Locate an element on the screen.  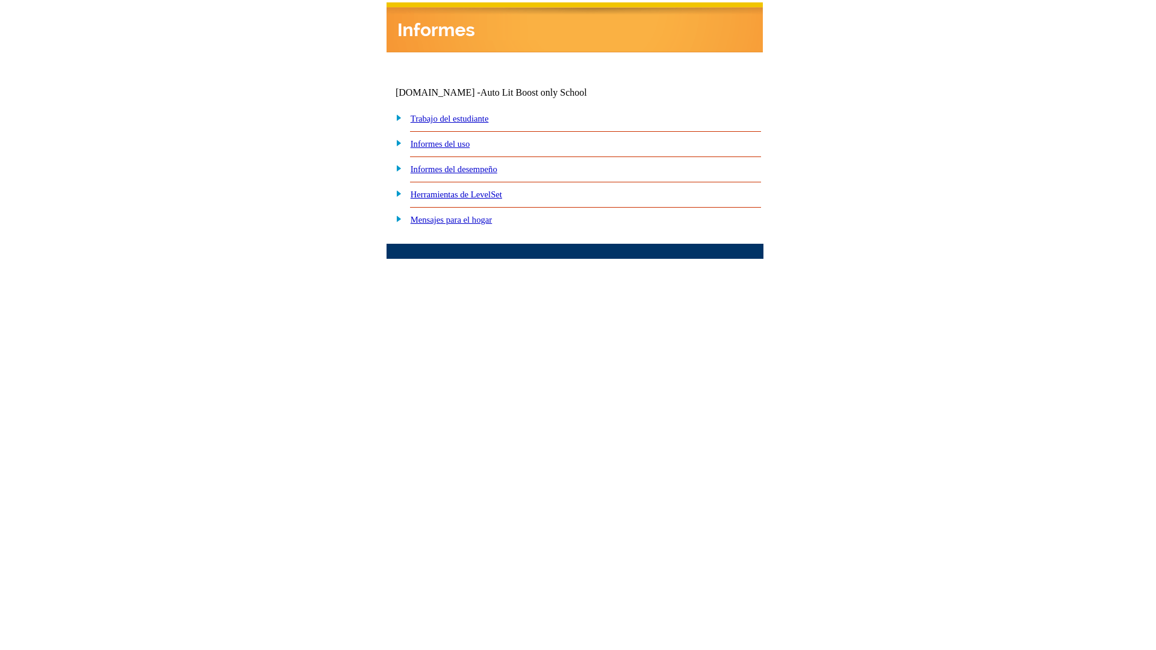
a: Herramientas de LevelSet is located at coordinates (456, 194).